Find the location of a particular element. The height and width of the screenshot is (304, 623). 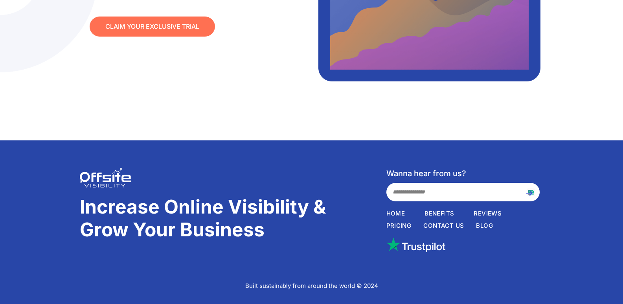

form: New Form is located at coordinates (463, 192).